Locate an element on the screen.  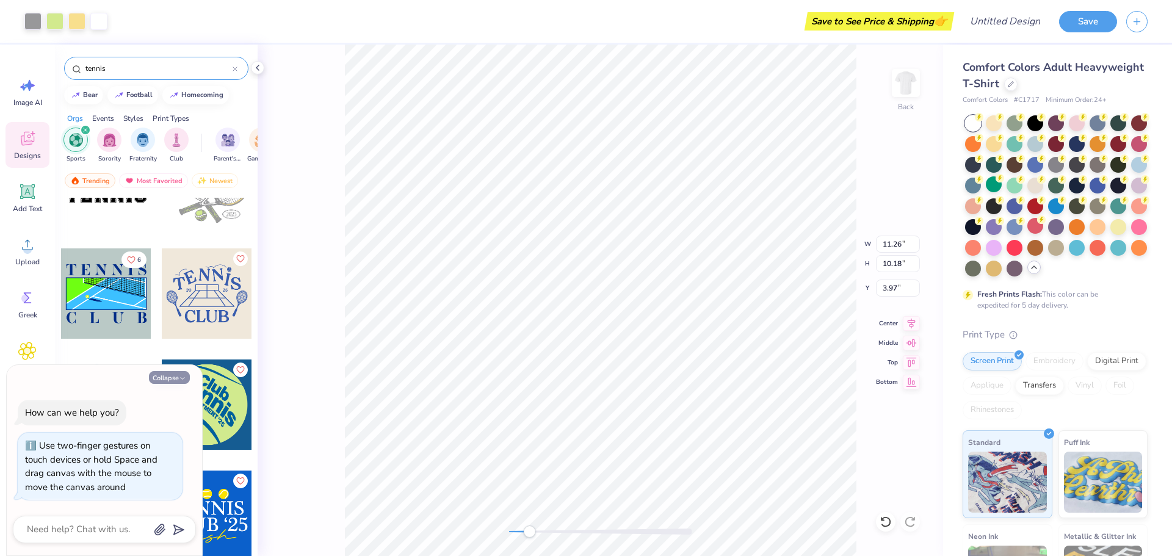
button: Collapse is located at coordinates (169, 377).